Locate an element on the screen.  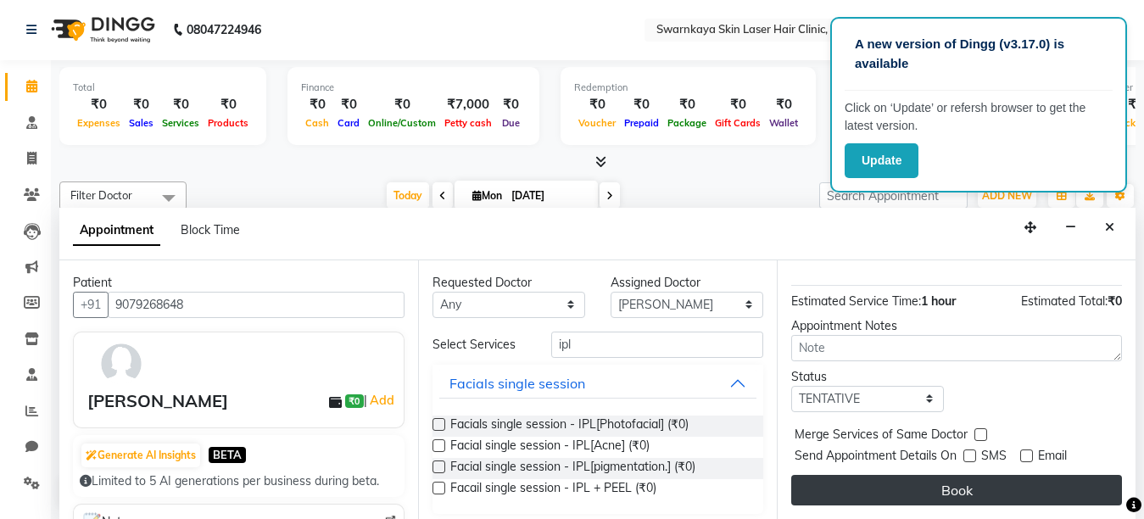
span: Expenses is located at coordinates (98, 123).